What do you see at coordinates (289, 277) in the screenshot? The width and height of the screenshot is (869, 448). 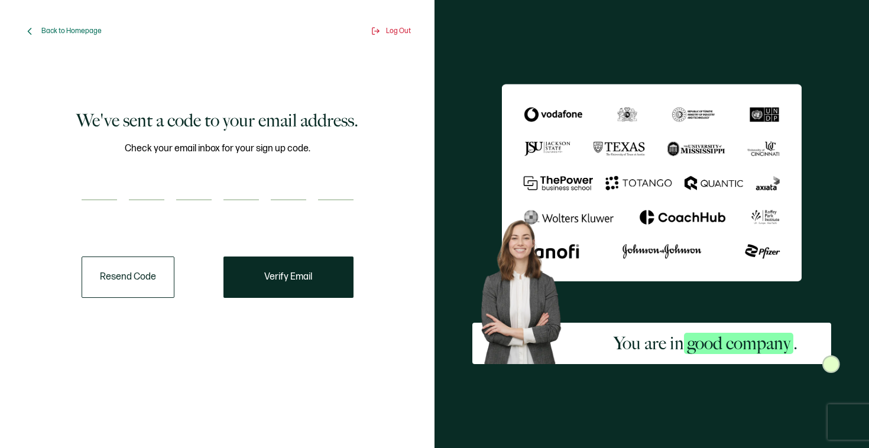 I see `button: Verify Email` at bounding box center [289, 277].